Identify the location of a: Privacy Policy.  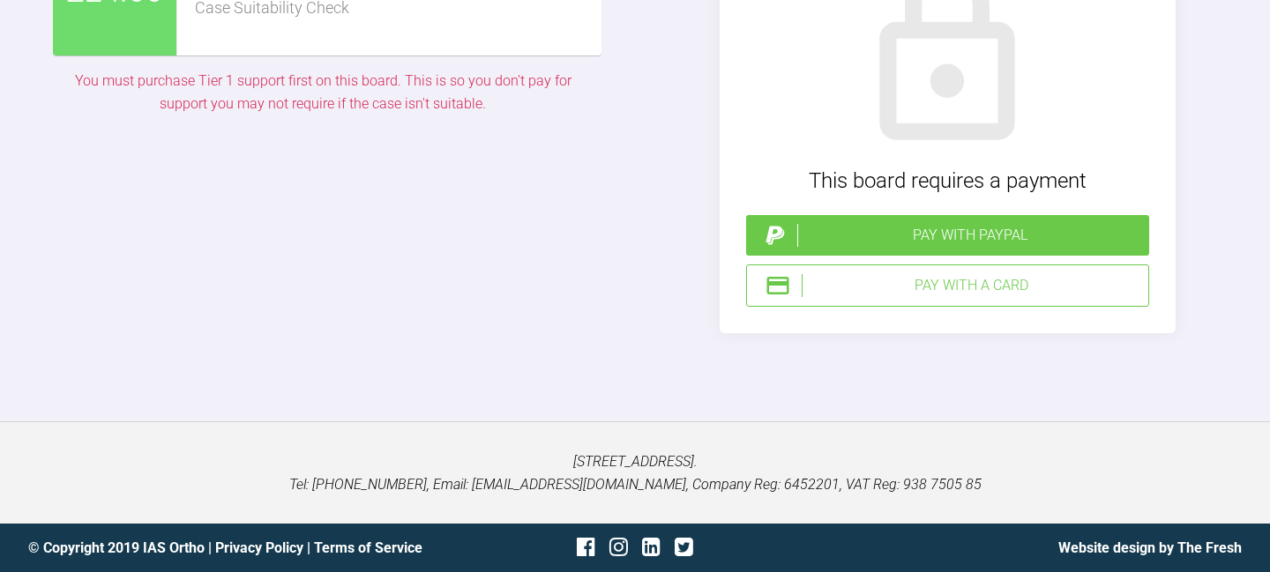
(259, 547).